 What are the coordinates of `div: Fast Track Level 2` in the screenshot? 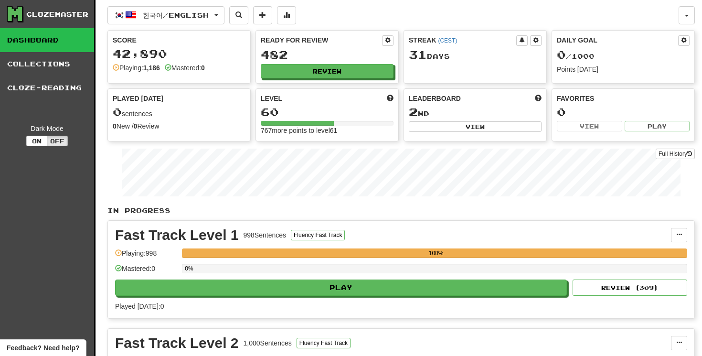 It's located at (177, 343).